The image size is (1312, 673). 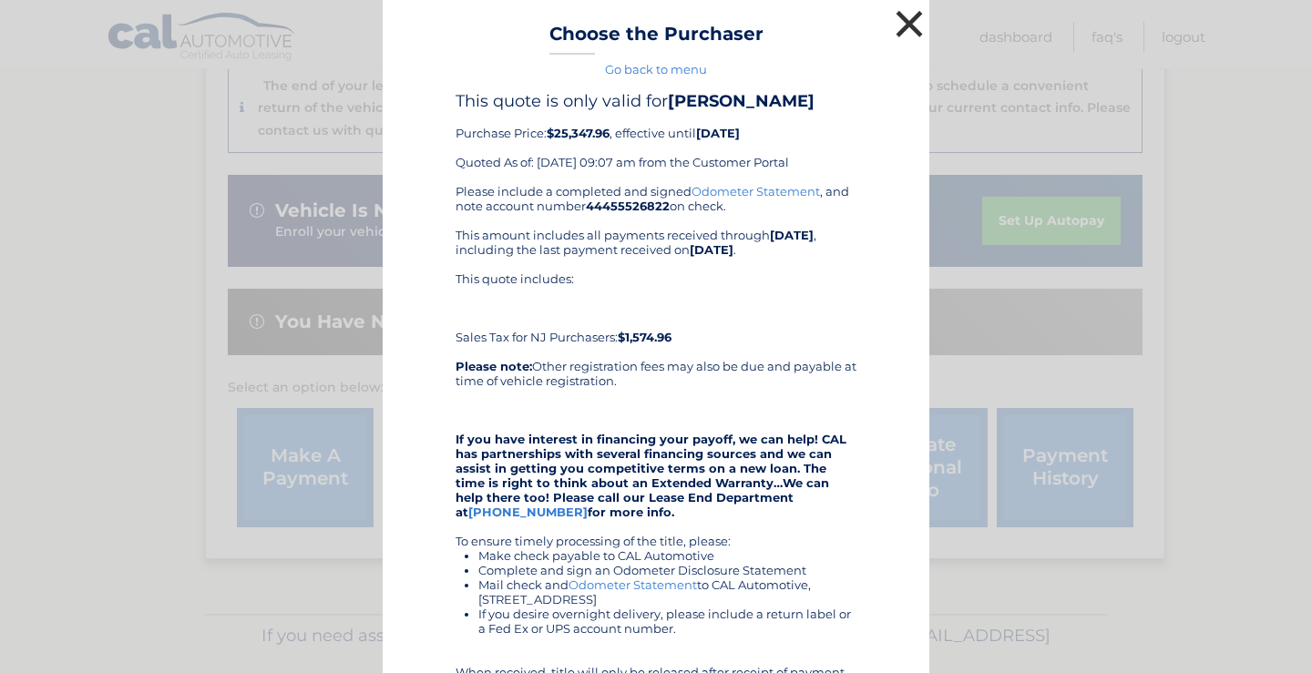 I want to click on li: Complete and sign an Odometer Disclosure Statement, so click(x=667, y=570).